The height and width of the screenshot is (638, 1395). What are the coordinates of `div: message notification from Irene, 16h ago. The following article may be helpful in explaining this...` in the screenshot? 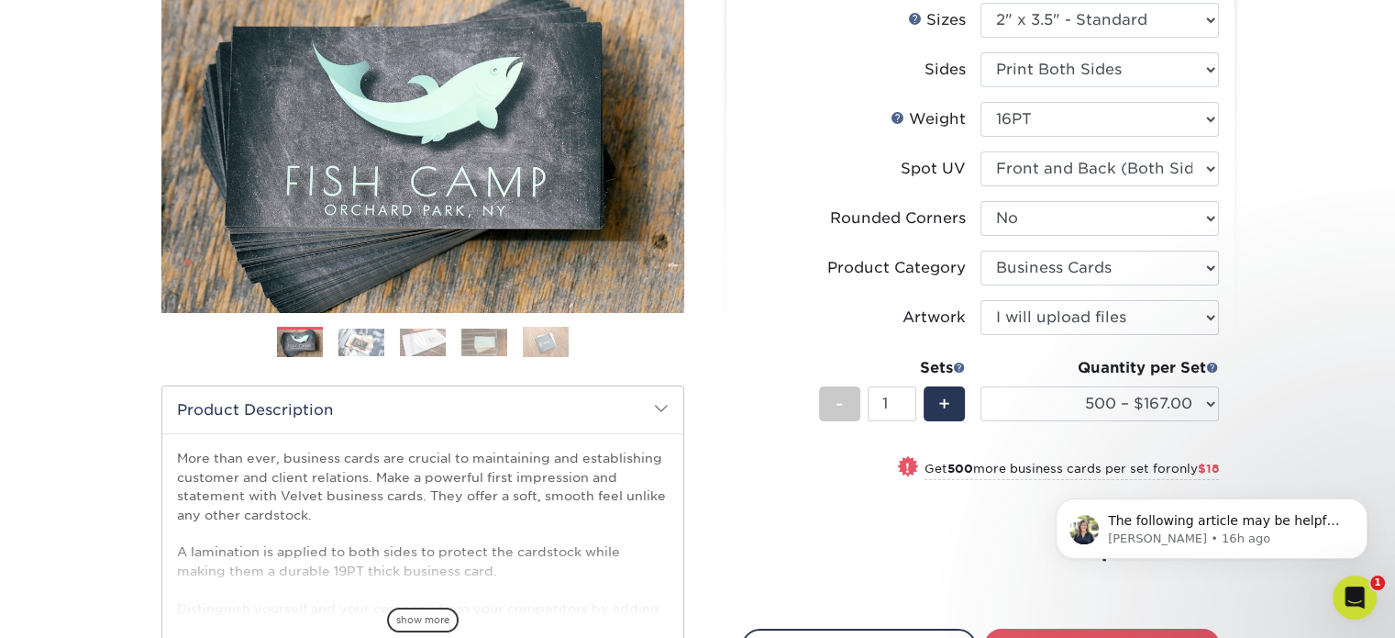 It's located at (183, 69).